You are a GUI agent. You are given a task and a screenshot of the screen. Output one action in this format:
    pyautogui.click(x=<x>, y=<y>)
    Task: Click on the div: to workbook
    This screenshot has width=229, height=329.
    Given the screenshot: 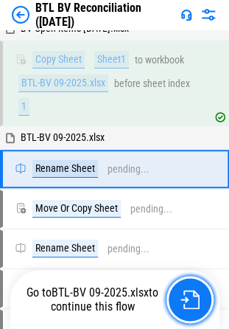 What is the action you would take?
    pyautogui.click(x=159, y=60)
    